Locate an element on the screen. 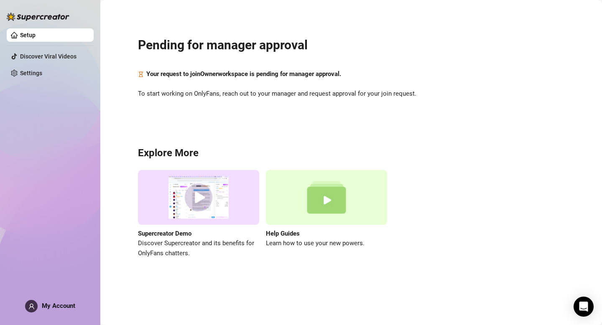 This screenshot has width=602, height=325. span: My Account is located at coordinates (58, 306).